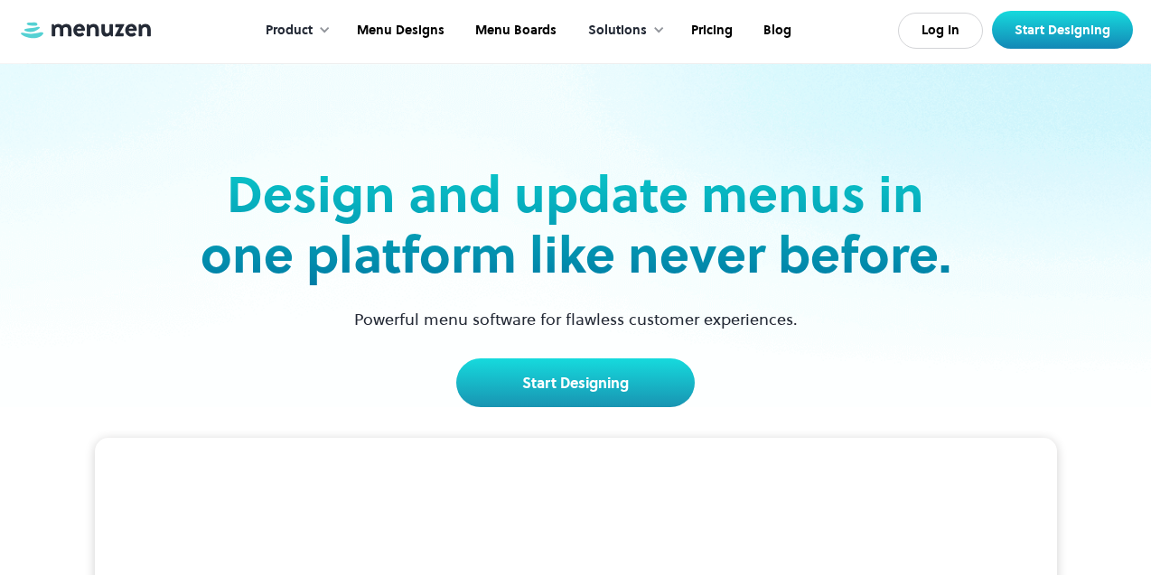 The height and width of the screenshot is (575, 1151). What do you see at coordinates (940, 31) in the screenshot?
I see `a: Log In` at bounding box center [940, 31].